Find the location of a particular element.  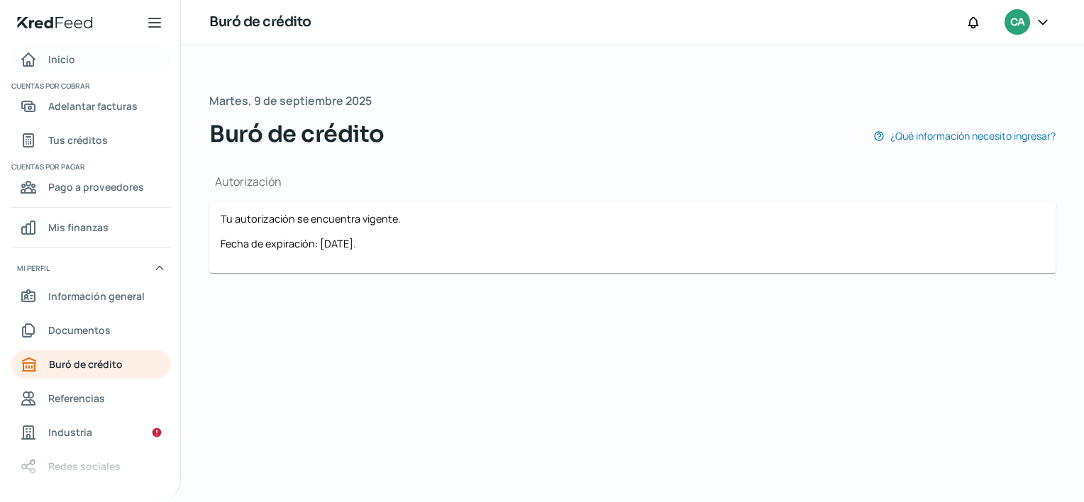

a: Buró de crédito is located at coordinates (91, 365).